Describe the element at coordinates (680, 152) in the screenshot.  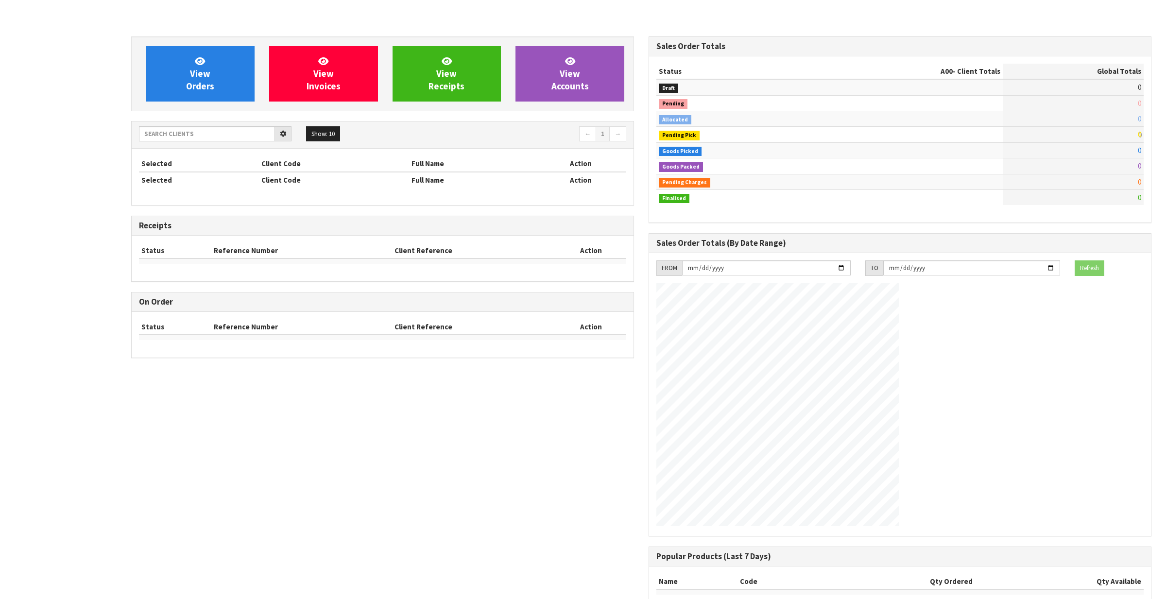
I see `span: Goods Picked` at that location.